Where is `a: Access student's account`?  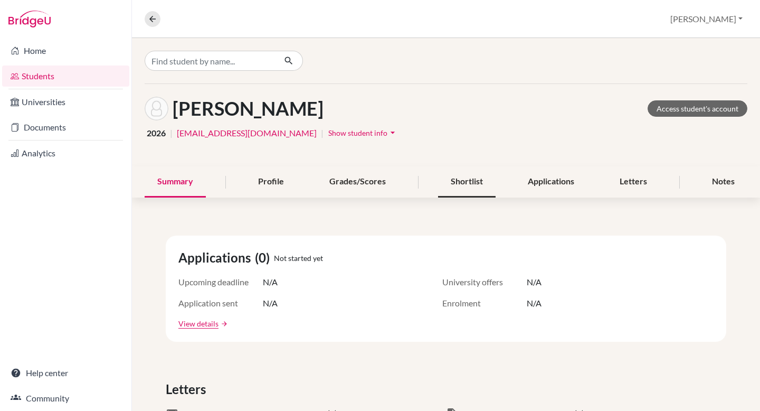
a: Access student's account is located at coordinates (697, 108).